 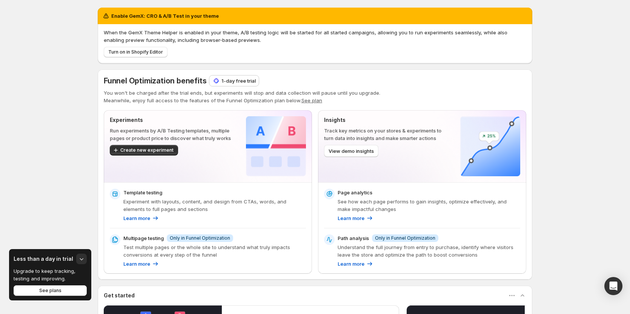 I want to click on span: See plans, so click(x=50, y=290).